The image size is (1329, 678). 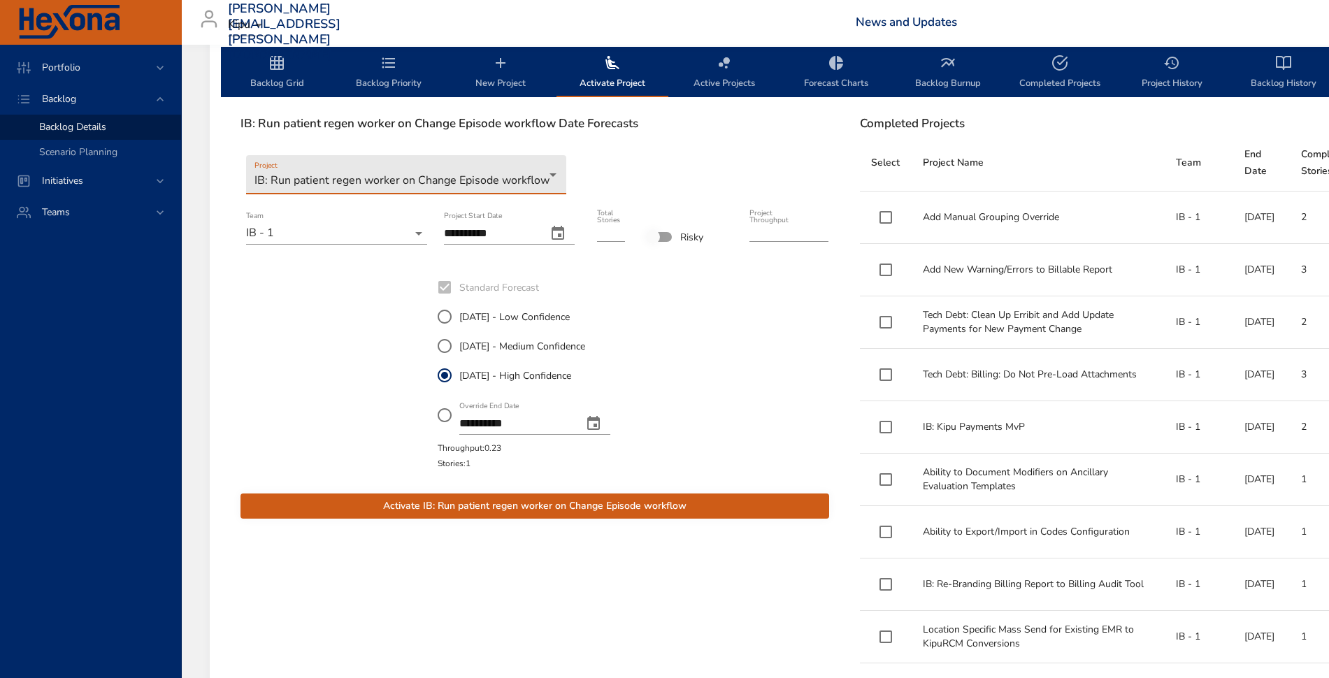 What do you see at coordinates (254, 216) in the screenshot?
I see `label: Team` at bounding box center [254, 216].